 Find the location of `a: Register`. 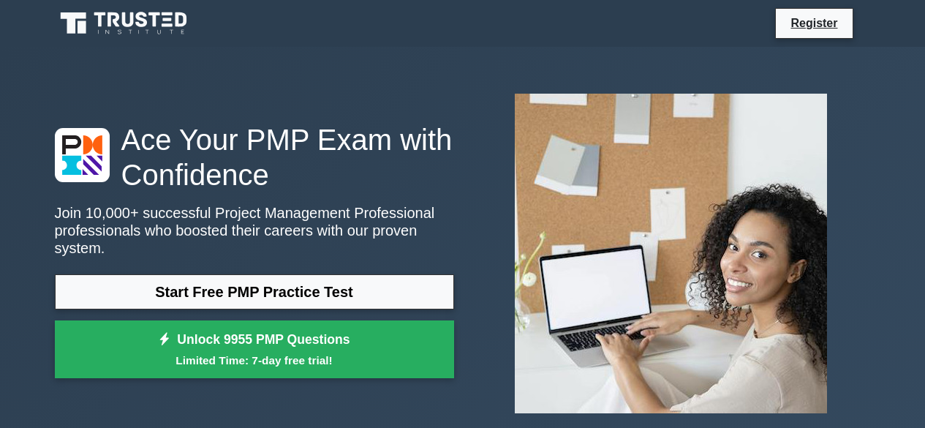

a: Register is located at coordinates (813, 23).